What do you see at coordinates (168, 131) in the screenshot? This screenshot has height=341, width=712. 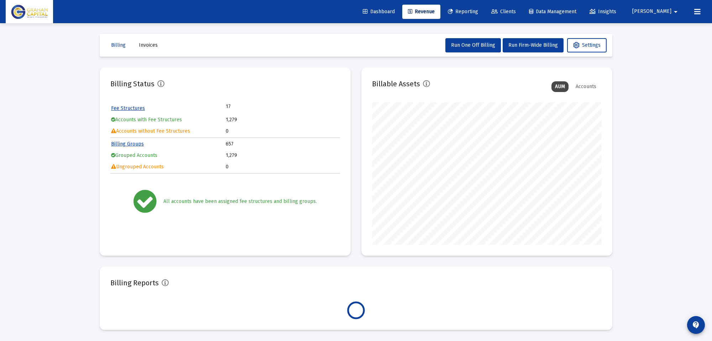 I see `td: Accounts without Fee Structures` at bounding box center [168, 131].